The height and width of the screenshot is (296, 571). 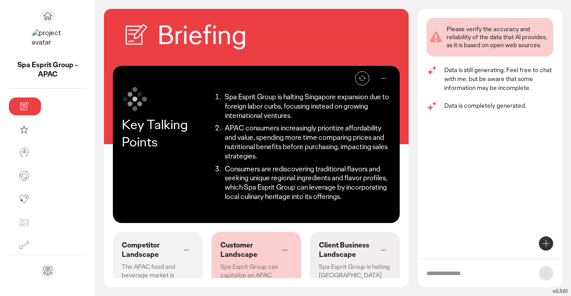 What do you see at coordinates (306, 142) in the screenshot?
I see `li: APAC consumers increasingly prioritize affordability and value, spending more time comparing pric...` at bounding box center [306, 142].